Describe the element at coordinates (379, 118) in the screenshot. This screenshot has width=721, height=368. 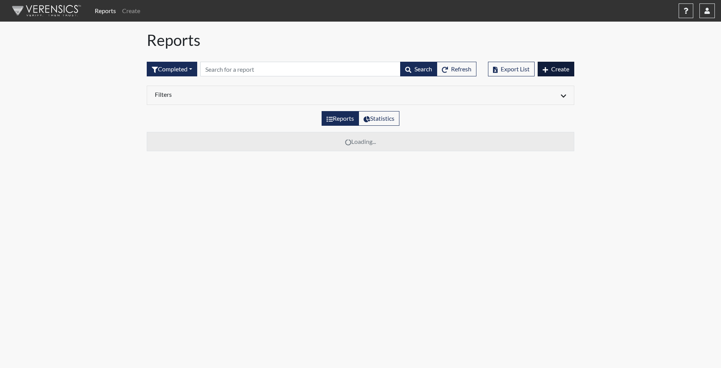
I see `label: View statistics about completed interviews` at that location.